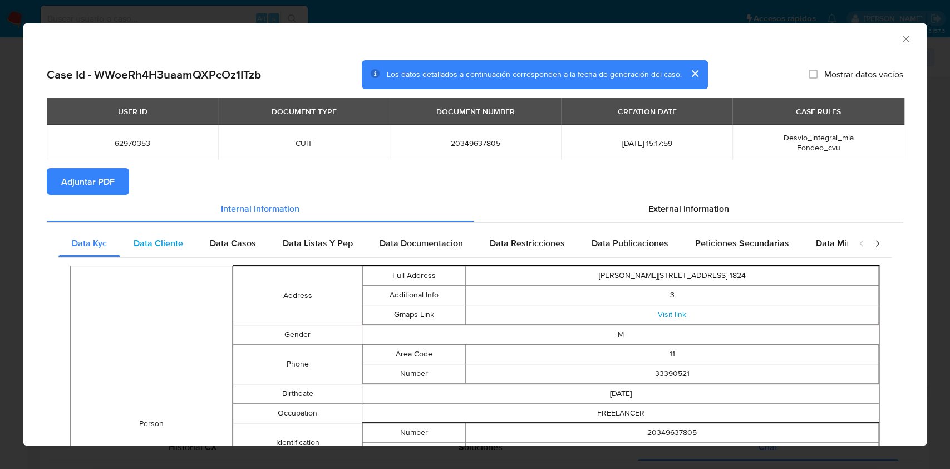 The height and width of the screenshot is (469, 950). Describe the element at coordinates (906, 38) in the screenshot. I see `button: Cerrar ventana` at that location.